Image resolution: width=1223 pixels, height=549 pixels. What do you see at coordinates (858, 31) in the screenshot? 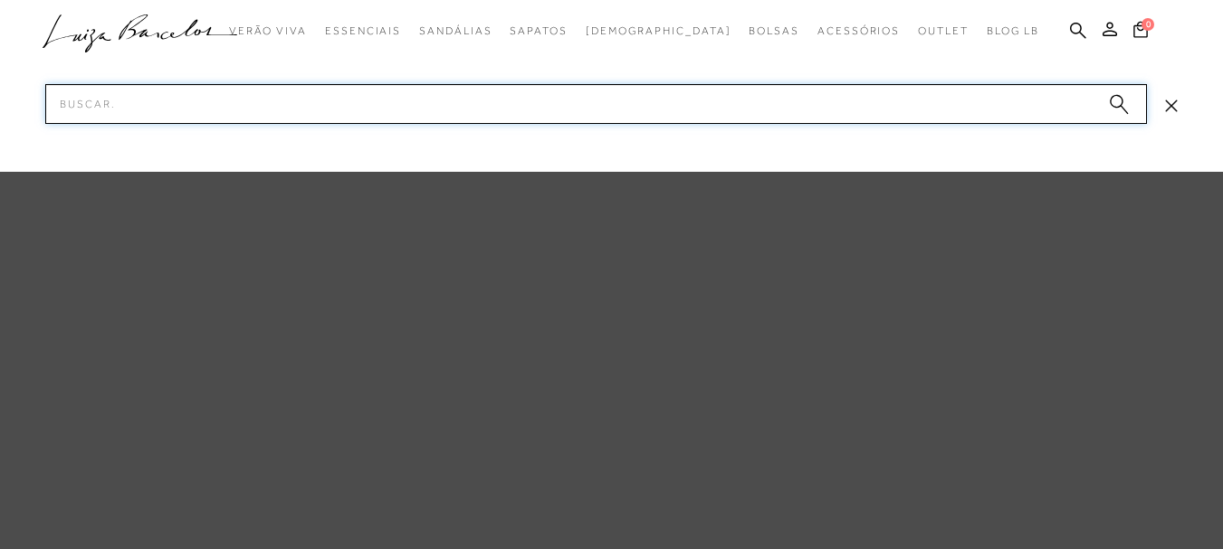
I see `span: Acessórios` at bounding box center [858, 31].